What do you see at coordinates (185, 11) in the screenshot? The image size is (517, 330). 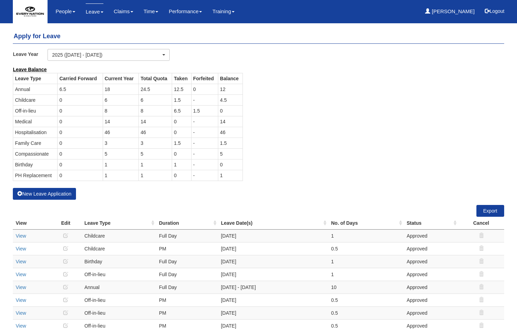 I see `a: Performance` at bounding box center [185, 11].